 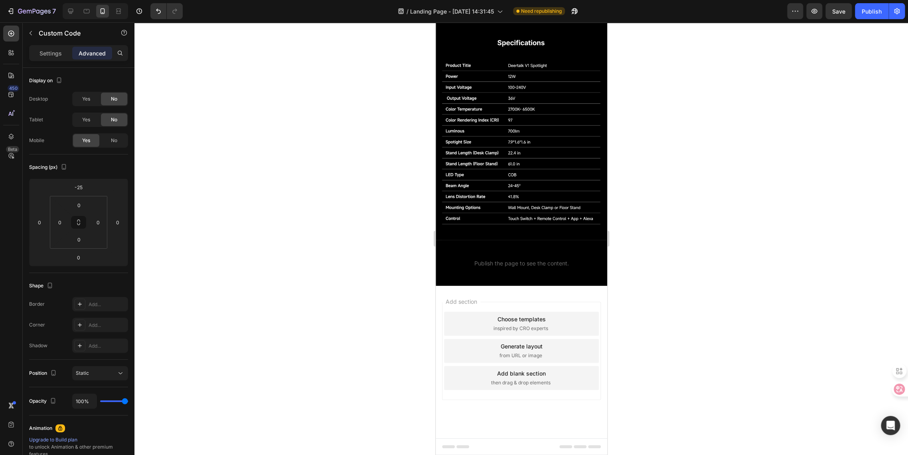 I want to click on span: Save, so click(x=839, y=11).